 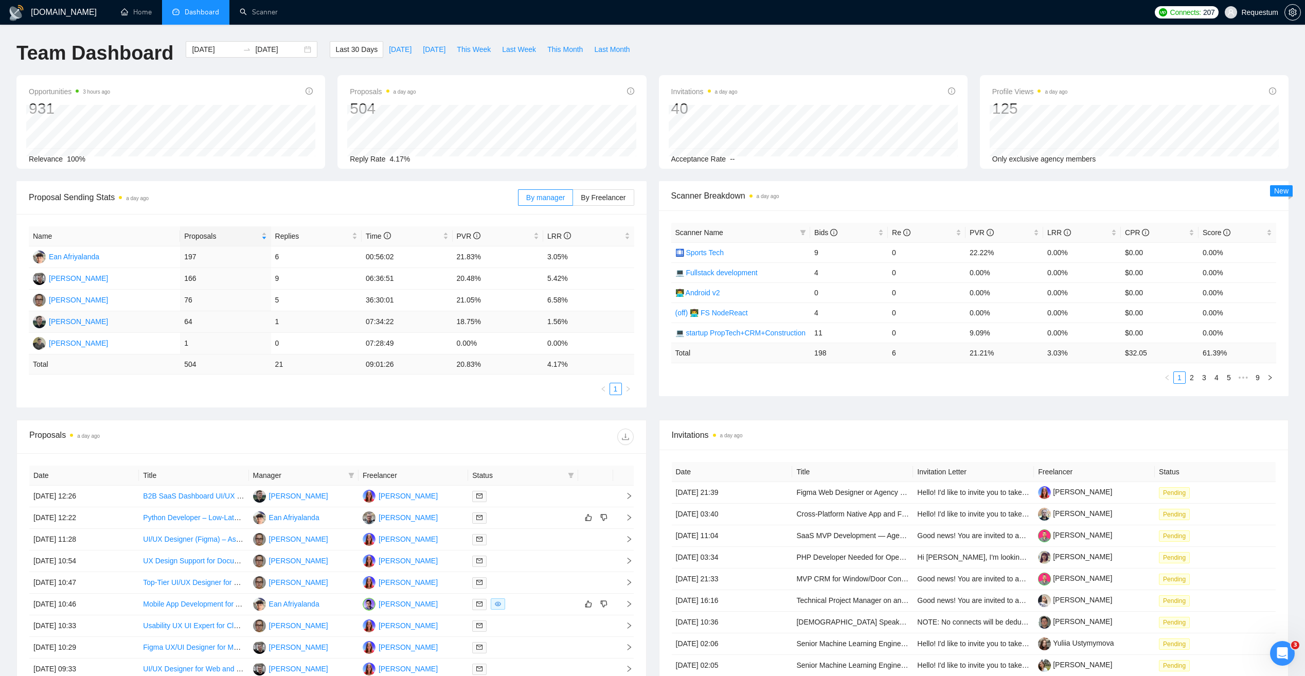 I want to click on span: Last Week, so click(x=519, y=49).